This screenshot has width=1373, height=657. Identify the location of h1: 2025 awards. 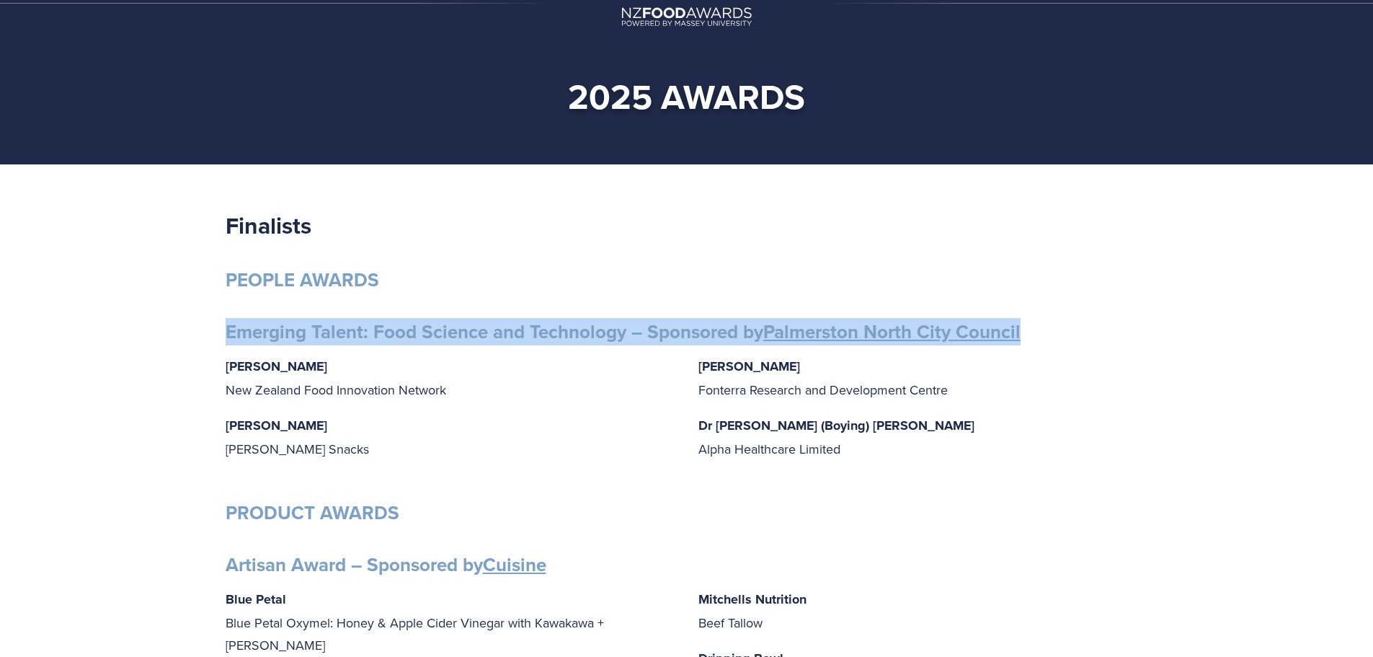
(687, 97).